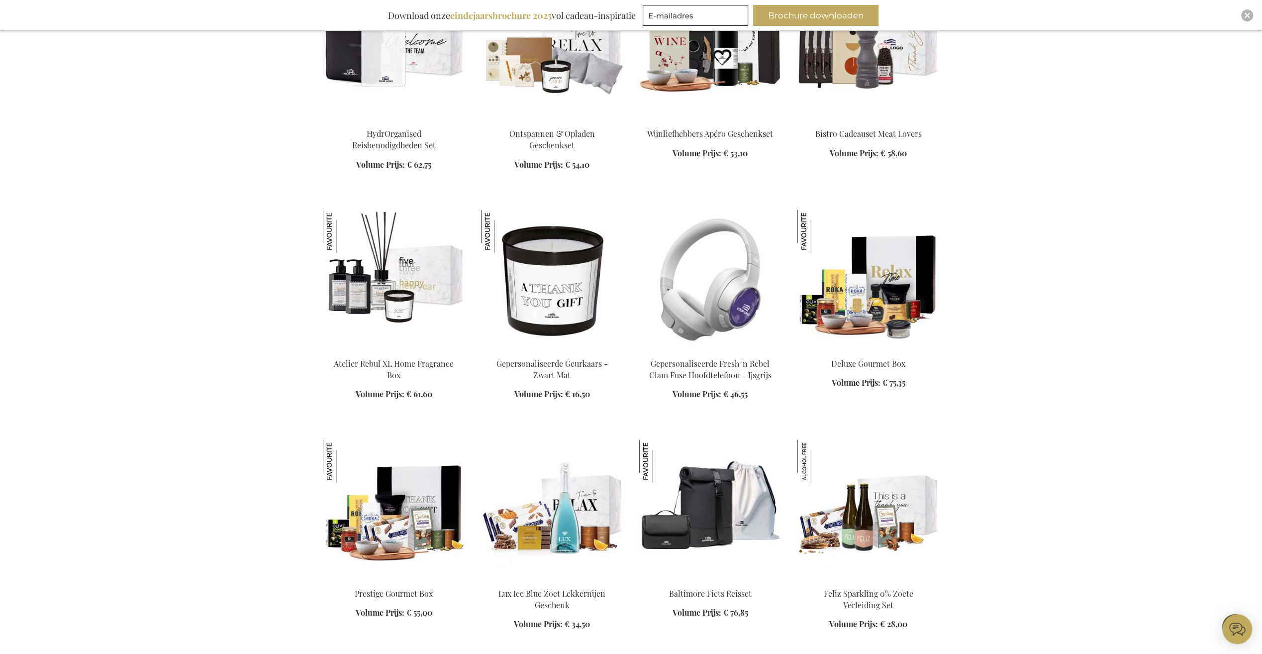  What do you see at coordinates (552, 280) in the screenshot?
I see `img: Personalised Scented Candle - Black Matt` at bounding box center [552, 280].